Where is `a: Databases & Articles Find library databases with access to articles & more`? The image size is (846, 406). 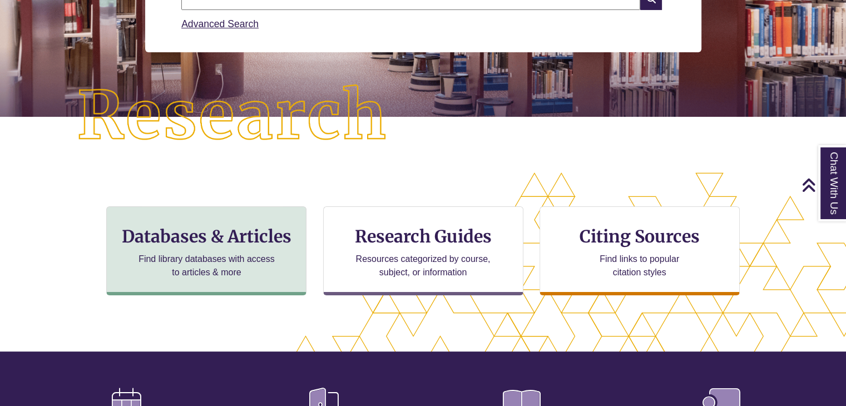
a: Databases & Articles Find library databases with access to articles & more is located at coordinates (206, 251).